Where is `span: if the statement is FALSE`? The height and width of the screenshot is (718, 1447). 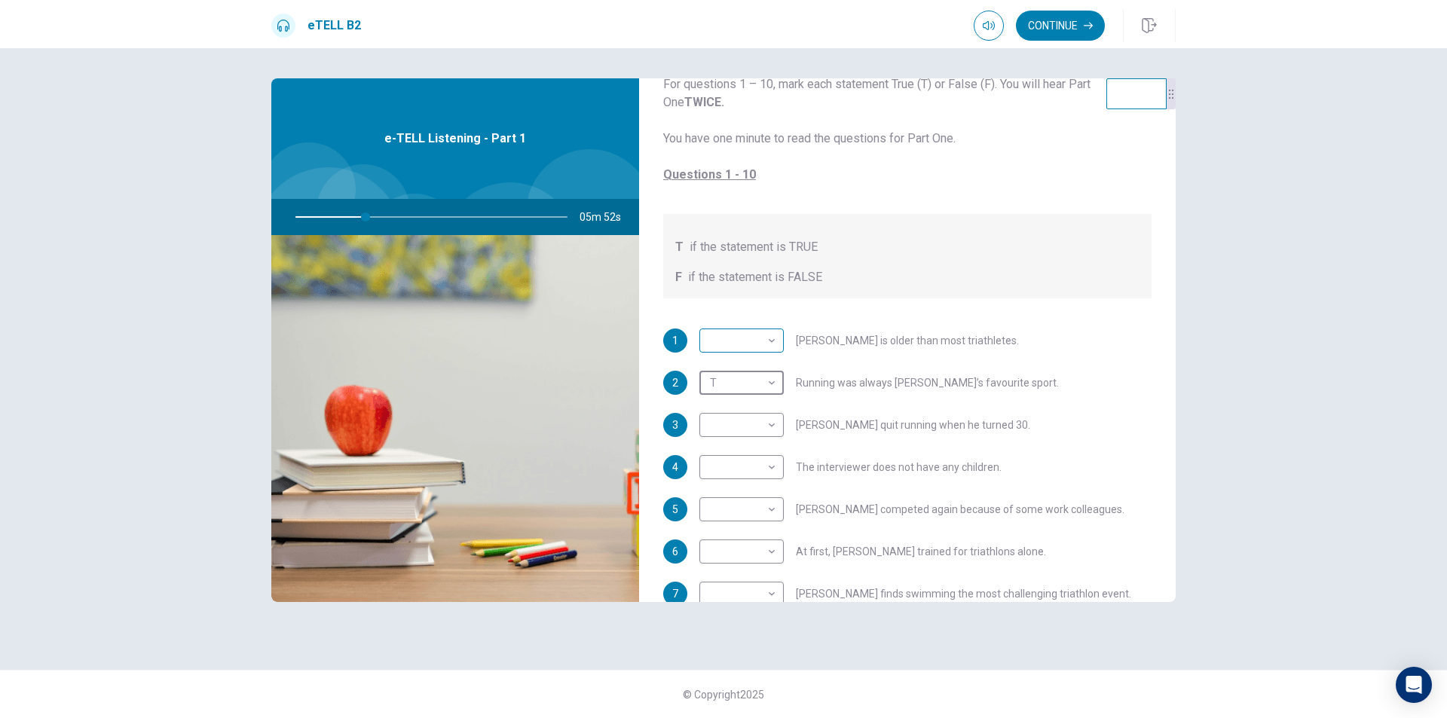 span: if the statement is FALSE is located at coordinates (755, 277).